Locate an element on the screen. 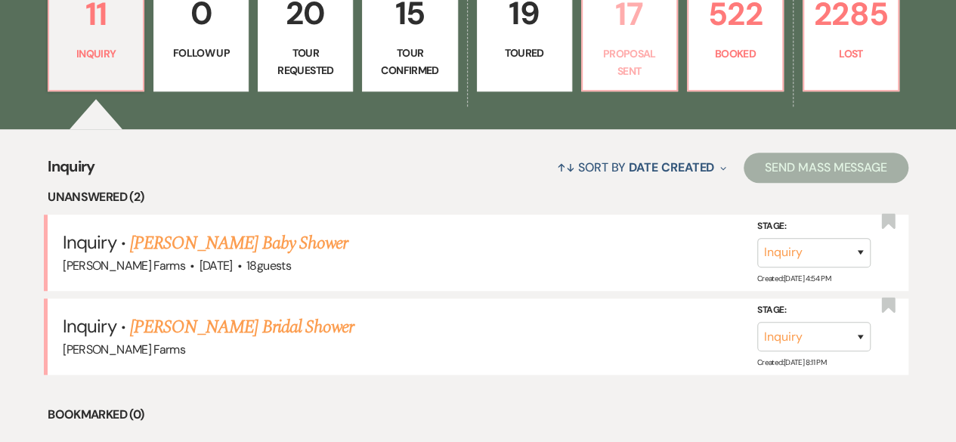  p: Toured is located at coordinates (525, 53).